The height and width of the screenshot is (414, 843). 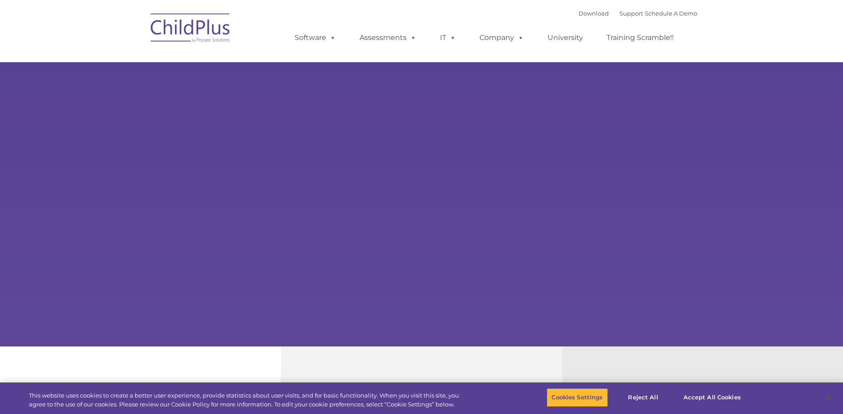 I want to click on a: IT, so click(x=448, y=38).